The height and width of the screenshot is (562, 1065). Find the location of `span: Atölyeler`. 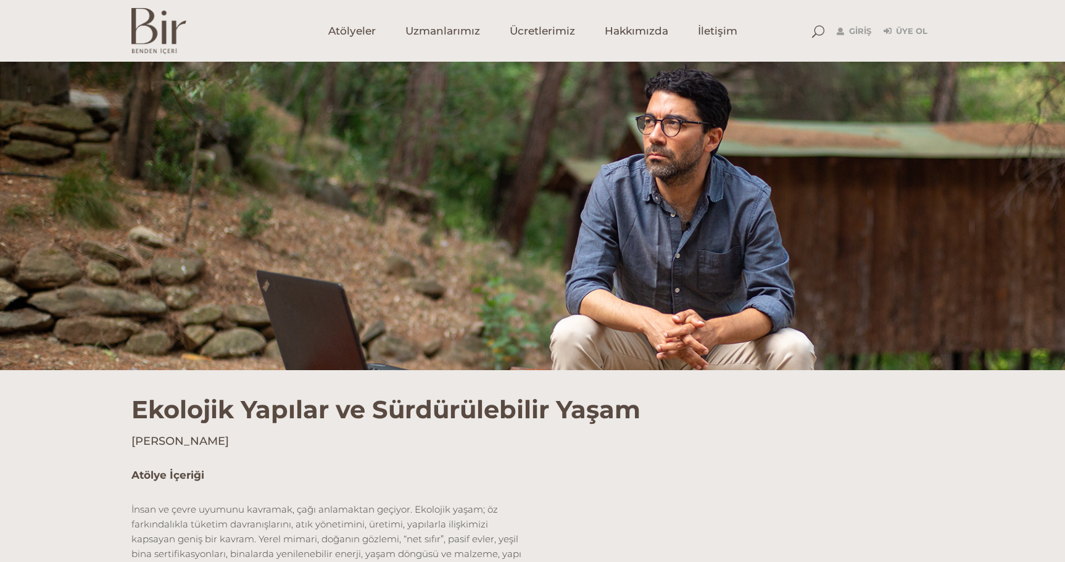

span: Atölyeler is located at coordinates (352, 31).